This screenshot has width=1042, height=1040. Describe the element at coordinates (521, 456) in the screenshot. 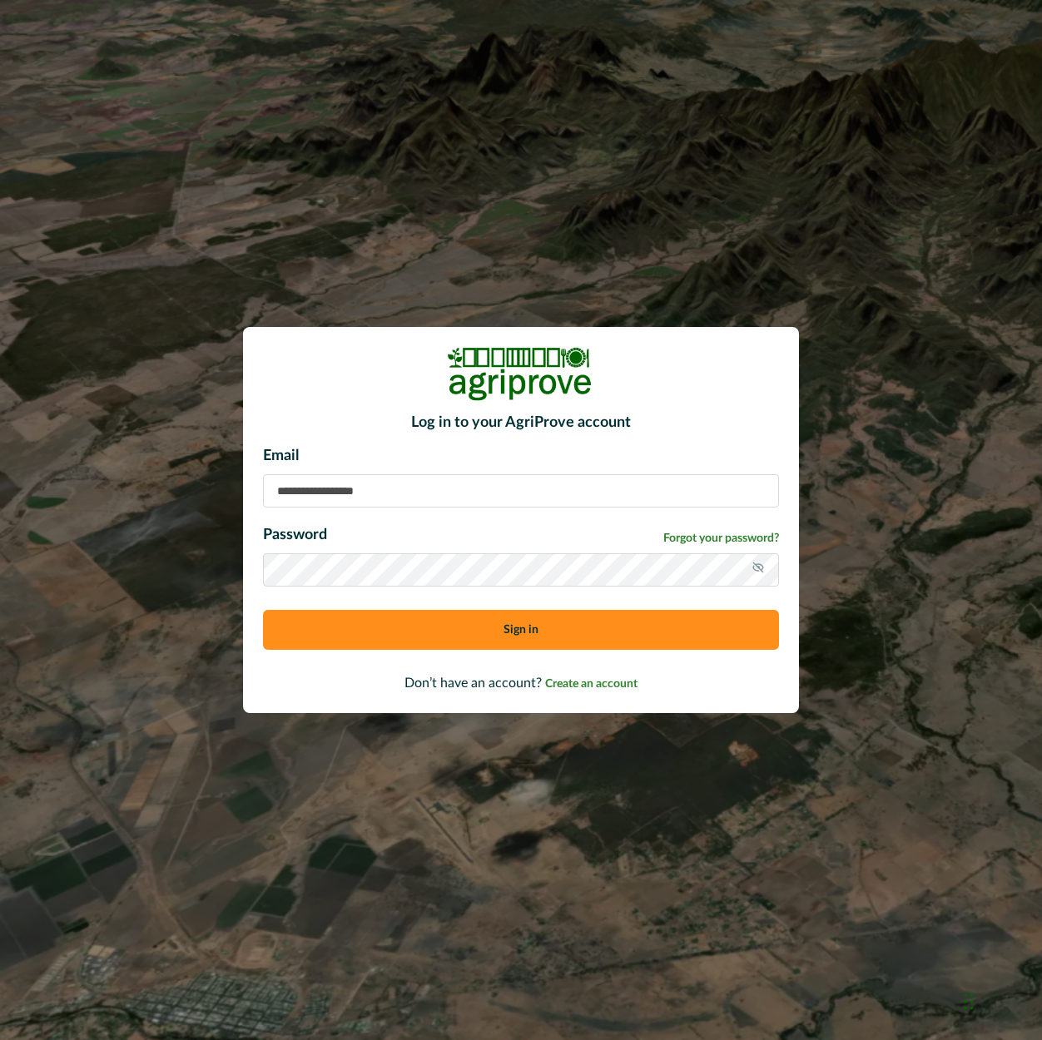

I see `p: Email` at that location.